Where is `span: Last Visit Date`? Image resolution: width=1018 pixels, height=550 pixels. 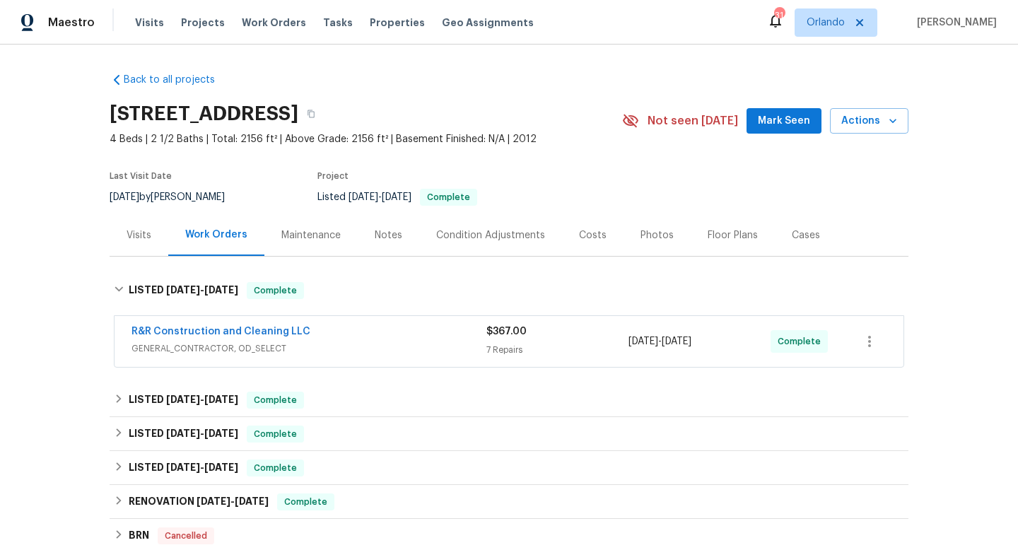
span: Last Visit Date is located at coordinates (141, 176).